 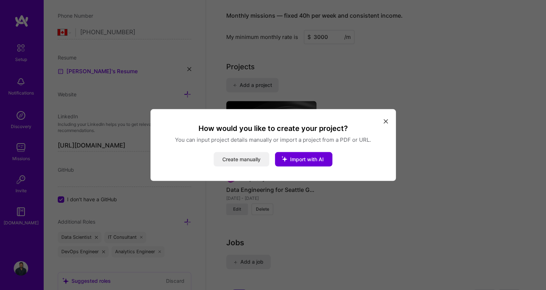 What do you see at coordinates (241, 159) in the screenshot?
I see `button: Create manually` at bounding box center [241, 159].